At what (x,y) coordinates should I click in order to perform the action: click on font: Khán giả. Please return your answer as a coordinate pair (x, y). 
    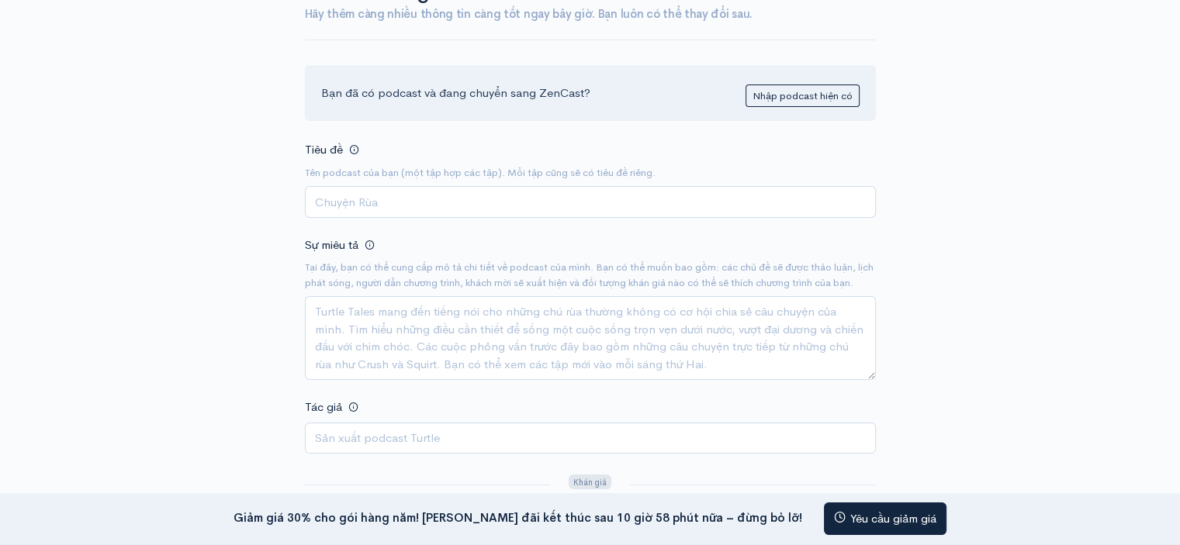
    Looking at the image, I should click on (589, 482).